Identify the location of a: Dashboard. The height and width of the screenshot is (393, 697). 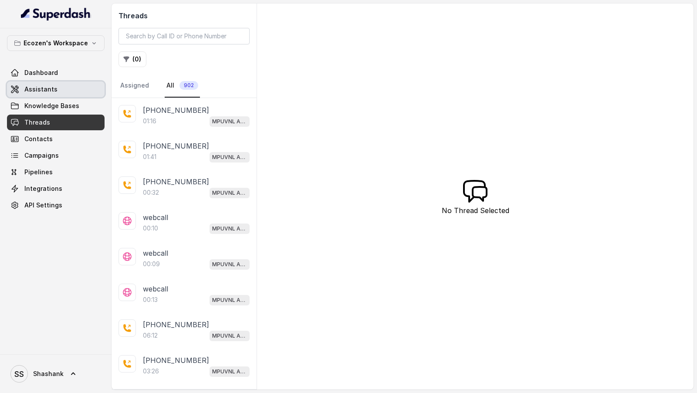
(56, 73).